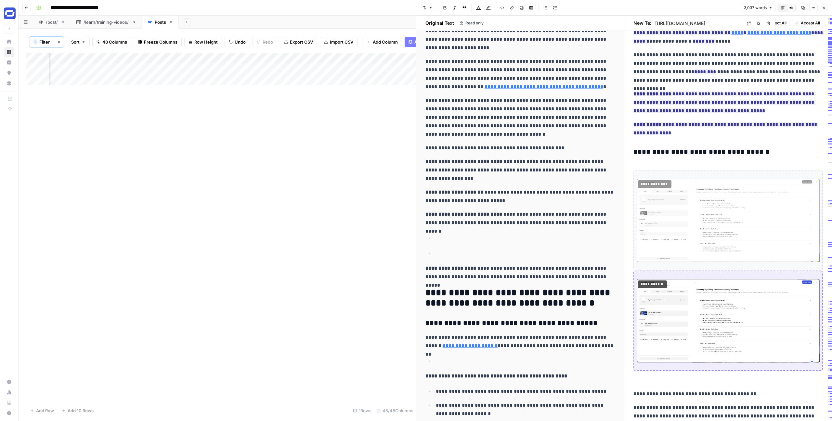 This screenshot has width=832, height=421. What do you see at coordinates (9, 42) in the screenshot?
I see `a: Home` at bounding box center [9, 42].